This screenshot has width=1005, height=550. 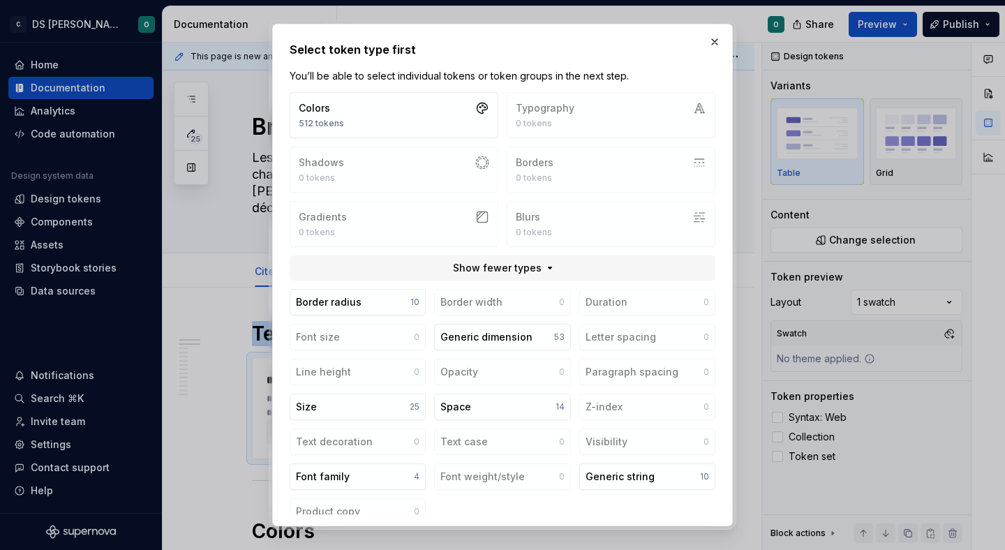 What do you see at coordinates (502, 407) in the screenshot?
I see `button: Space14` at bounding box center [502, 407].